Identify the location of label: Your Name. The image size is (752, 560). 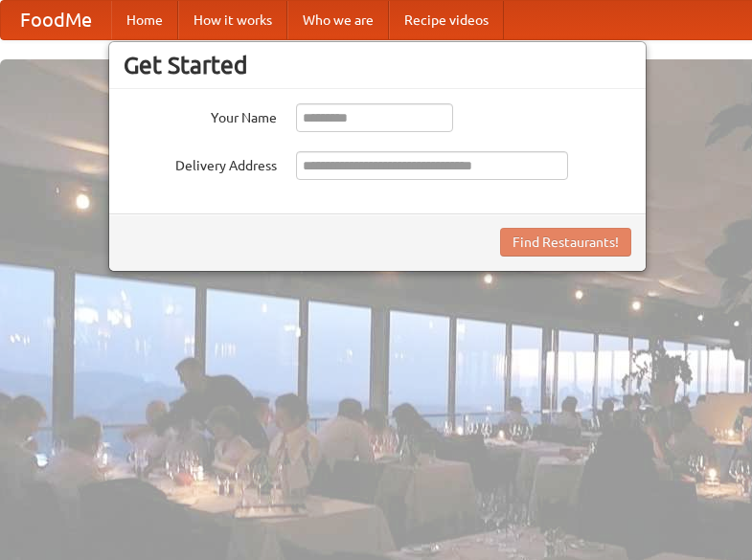
(200, 115).